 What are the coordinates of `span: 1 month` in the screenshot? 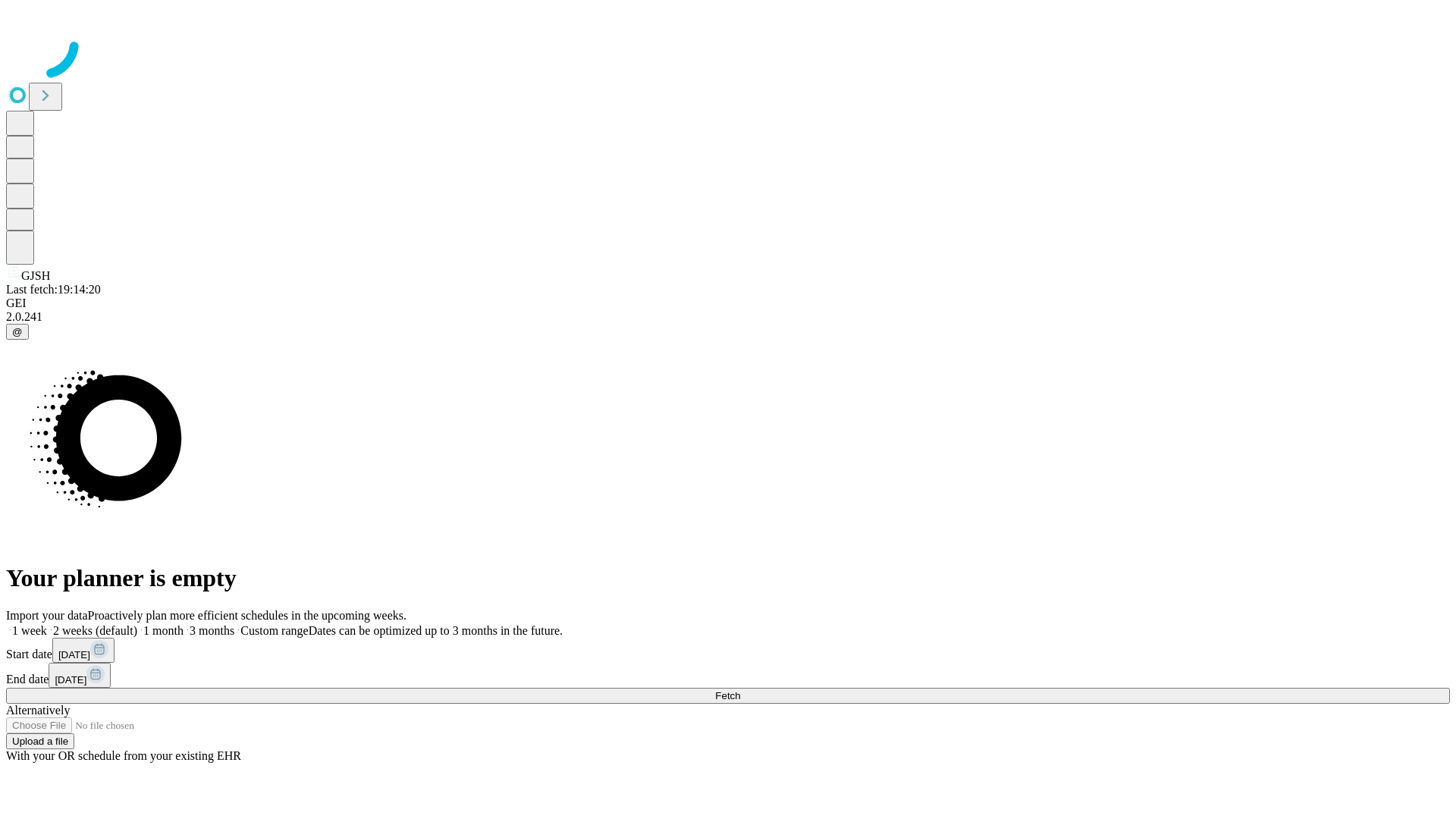 It's located at (163, 630).